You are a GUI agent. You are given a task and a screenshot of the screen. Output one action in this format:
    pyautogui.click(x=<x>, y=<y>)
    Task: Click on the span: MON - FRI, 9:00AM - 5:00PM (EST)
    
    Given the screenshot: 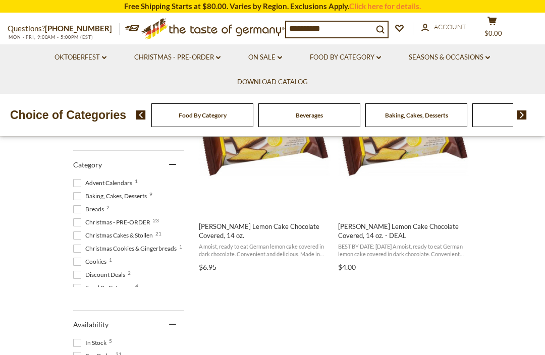 What is the action you would take?
    pyautogui.click(x=50, y=37)
    